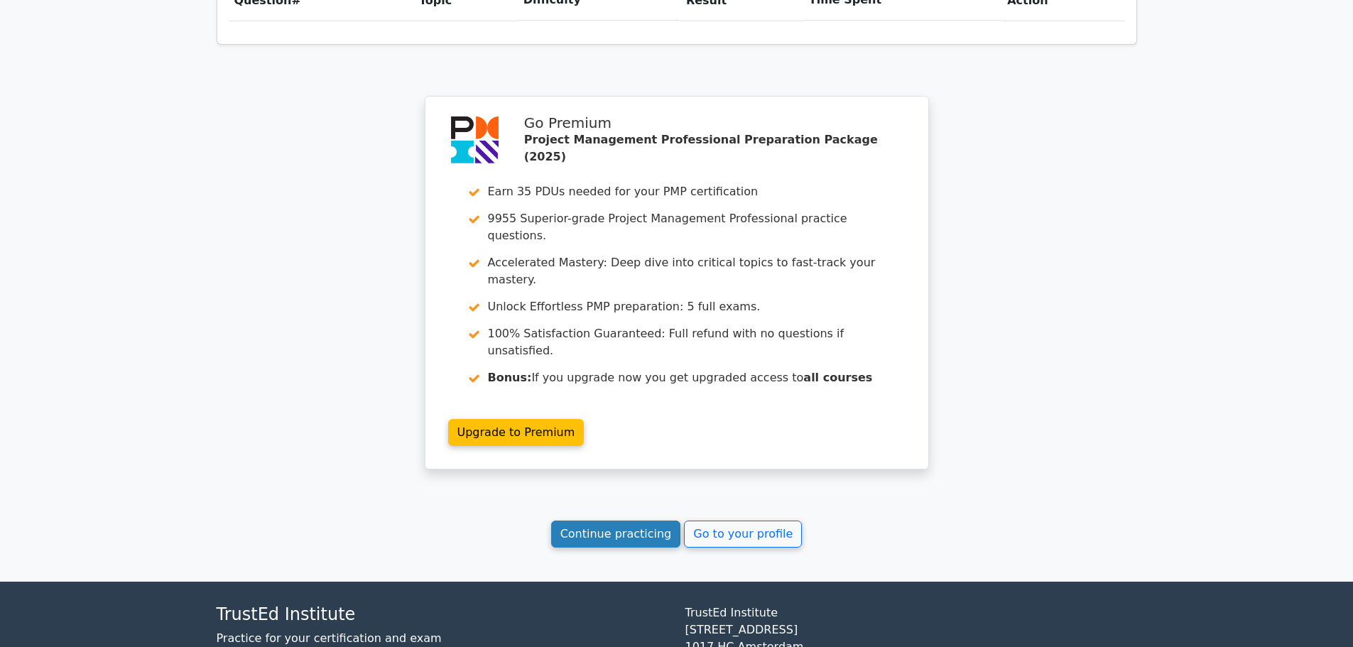 This screenshot has height=647, width=1353. I want to click on a: Practice for your certification and exam, so click(329, 638).